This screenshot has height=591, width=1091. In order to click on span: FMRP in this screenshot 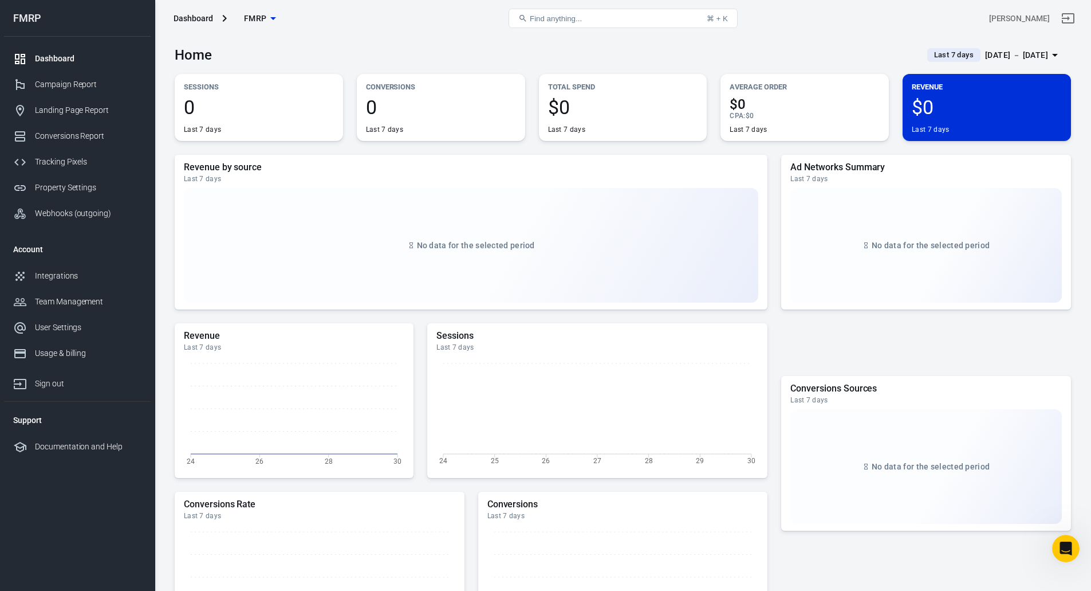, I will do `click(255, 18)`.